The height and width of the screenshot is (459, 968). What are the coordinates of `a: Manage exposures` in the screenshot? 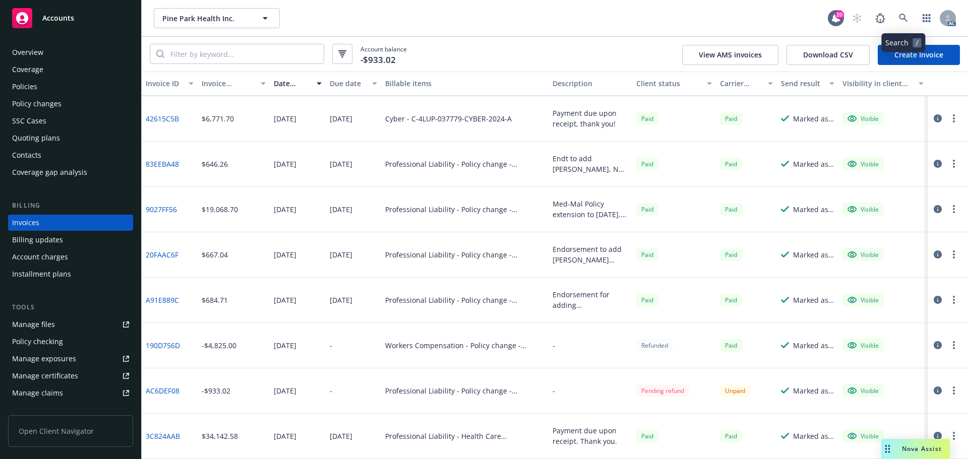 It's located at (71, 359).